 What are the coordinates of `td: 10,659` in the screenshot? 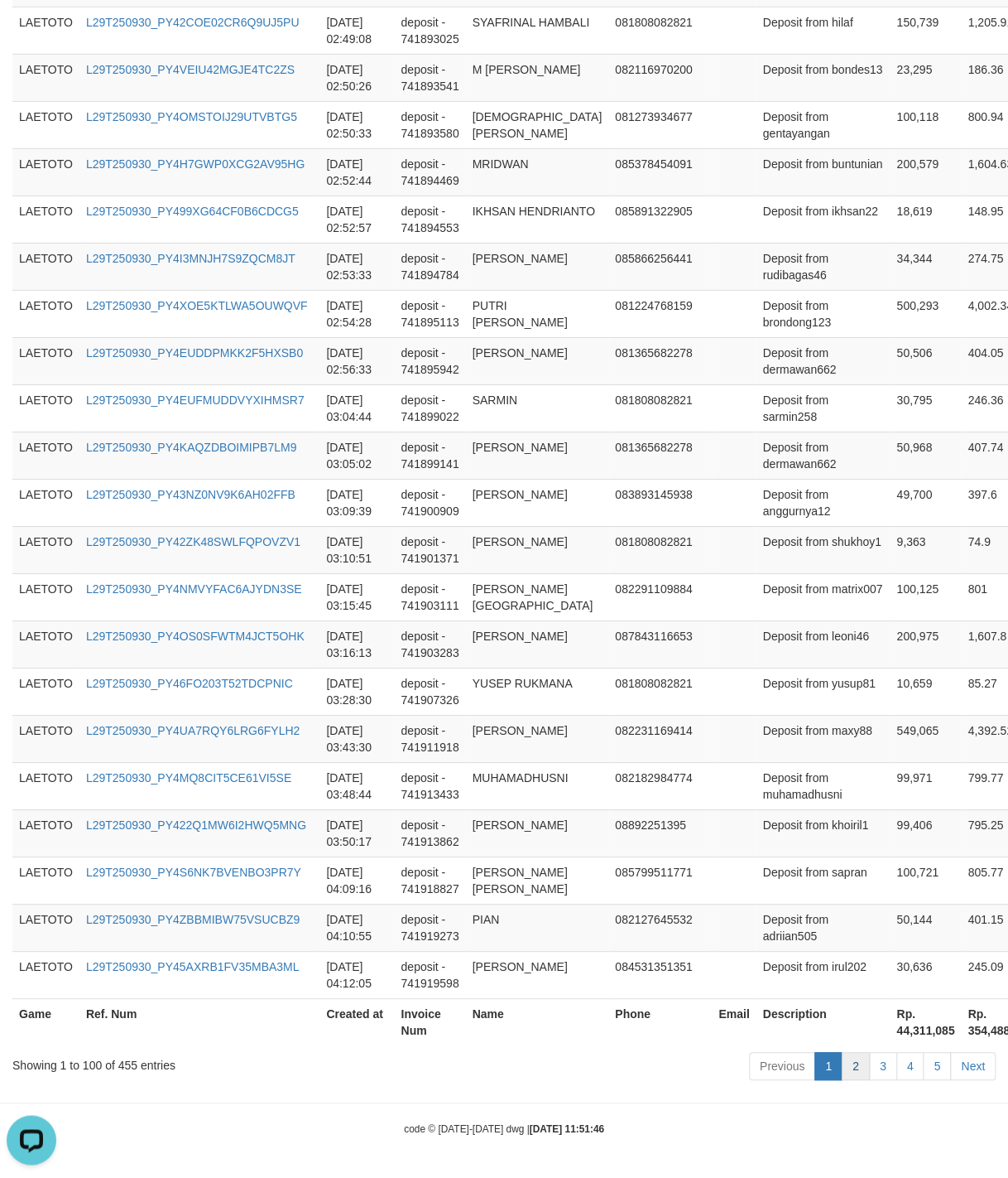 It's located at (926, 691).